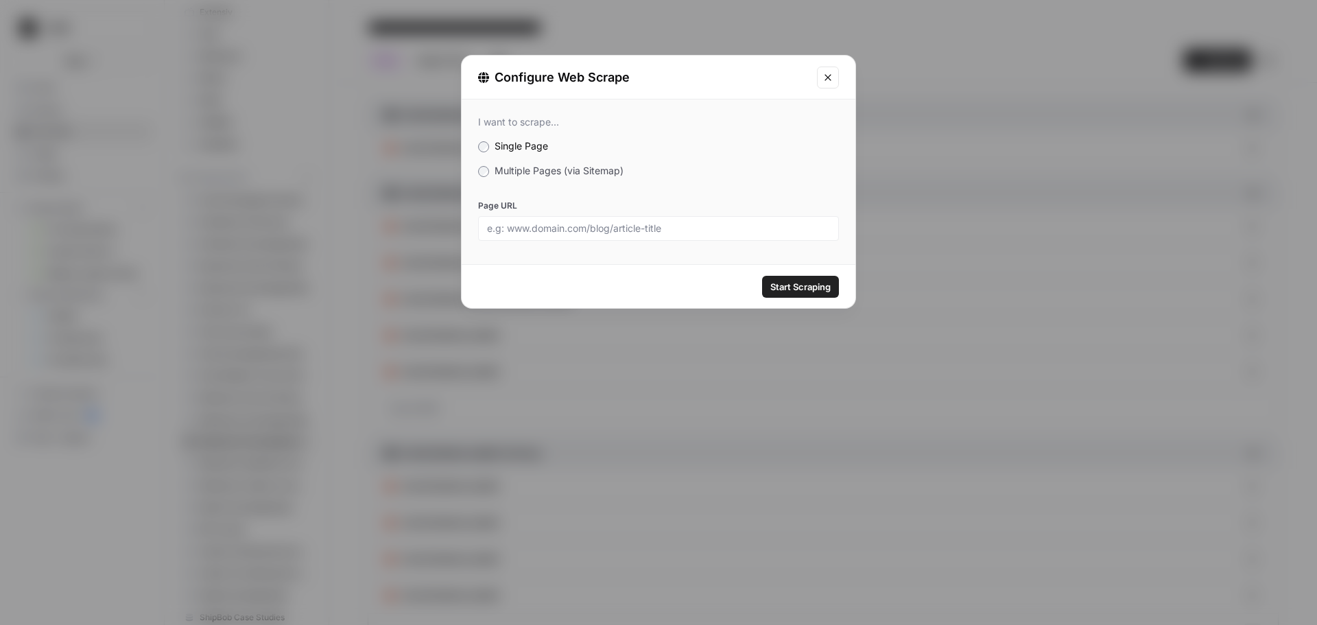  Describe the element at coordinates (484, 171) in the screenshot. I see `input: Multiple Pages (via Sitemap)` at that location.